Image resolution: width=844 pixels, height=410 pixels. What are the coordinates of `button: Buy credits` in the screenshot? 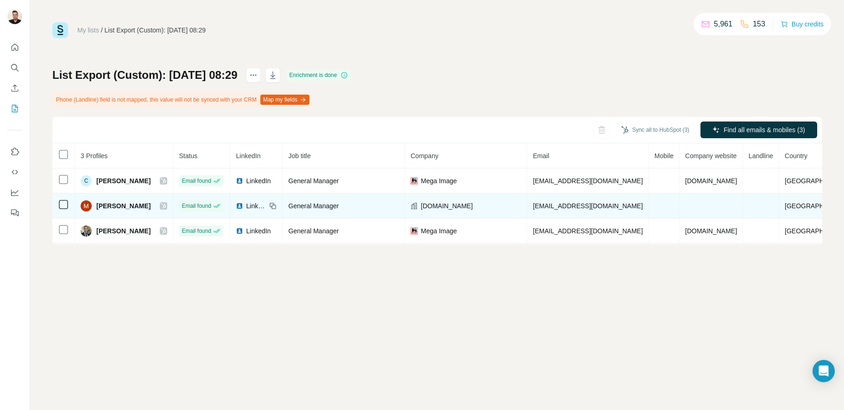 It's located at (802, 24).